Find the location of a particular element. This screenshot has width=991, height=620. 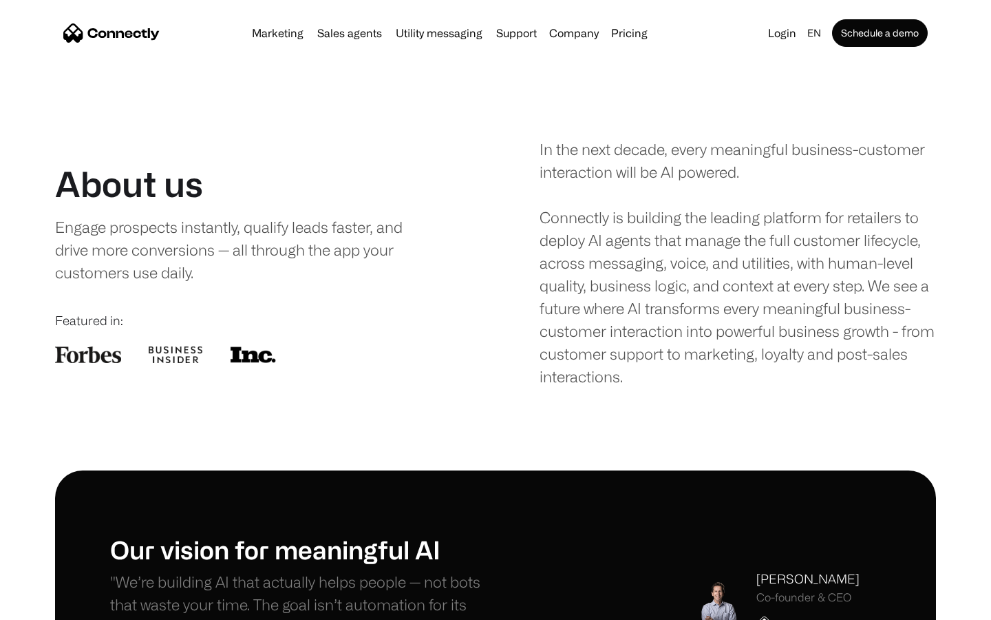

div: en is located at coordinates (814, 33).